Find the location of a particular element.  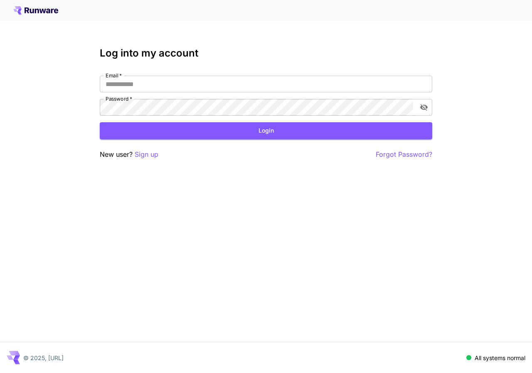

p: Forgot Password? is located at coordinates (404, 154).